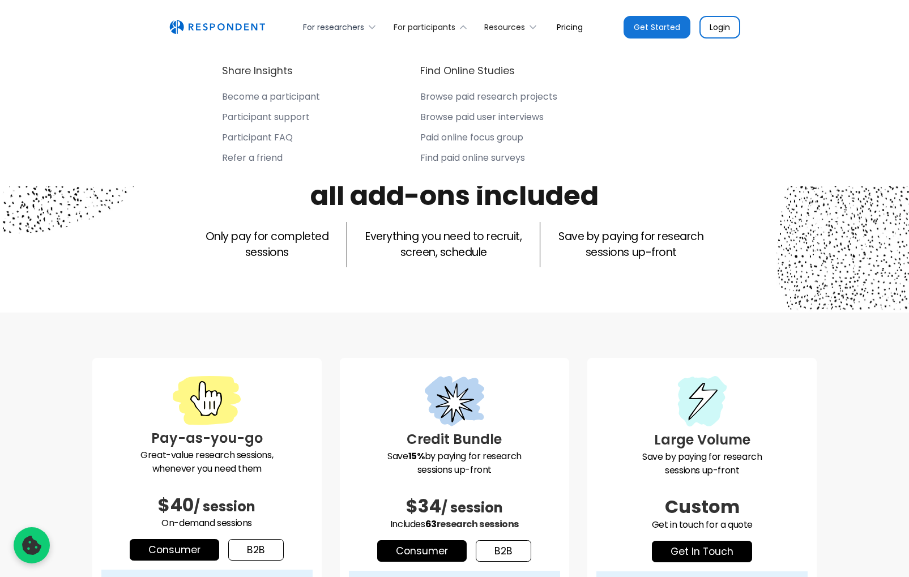  What do you see at coordinates (257, 71) in the screenshot?
I see `h4: Share Insights` at bounding box center [257, 71].